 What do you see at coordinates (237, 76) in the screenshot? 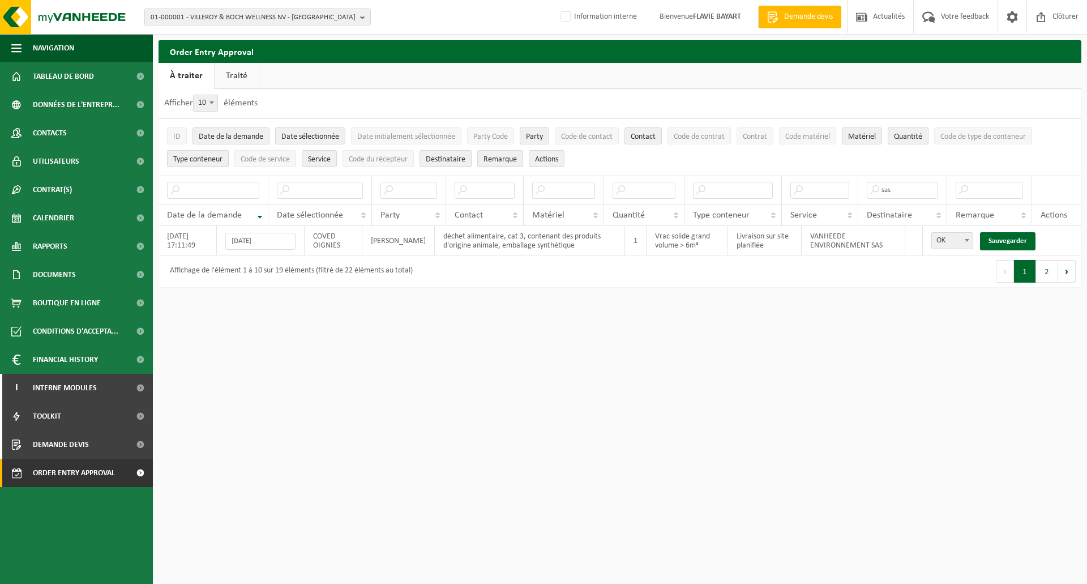
I see `a: Traité` at bounding box center [237, 76].